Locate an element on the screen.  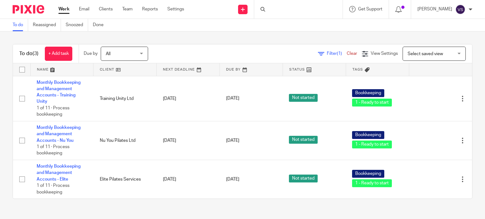
span: View Settings is located at coordinates (384, 54).